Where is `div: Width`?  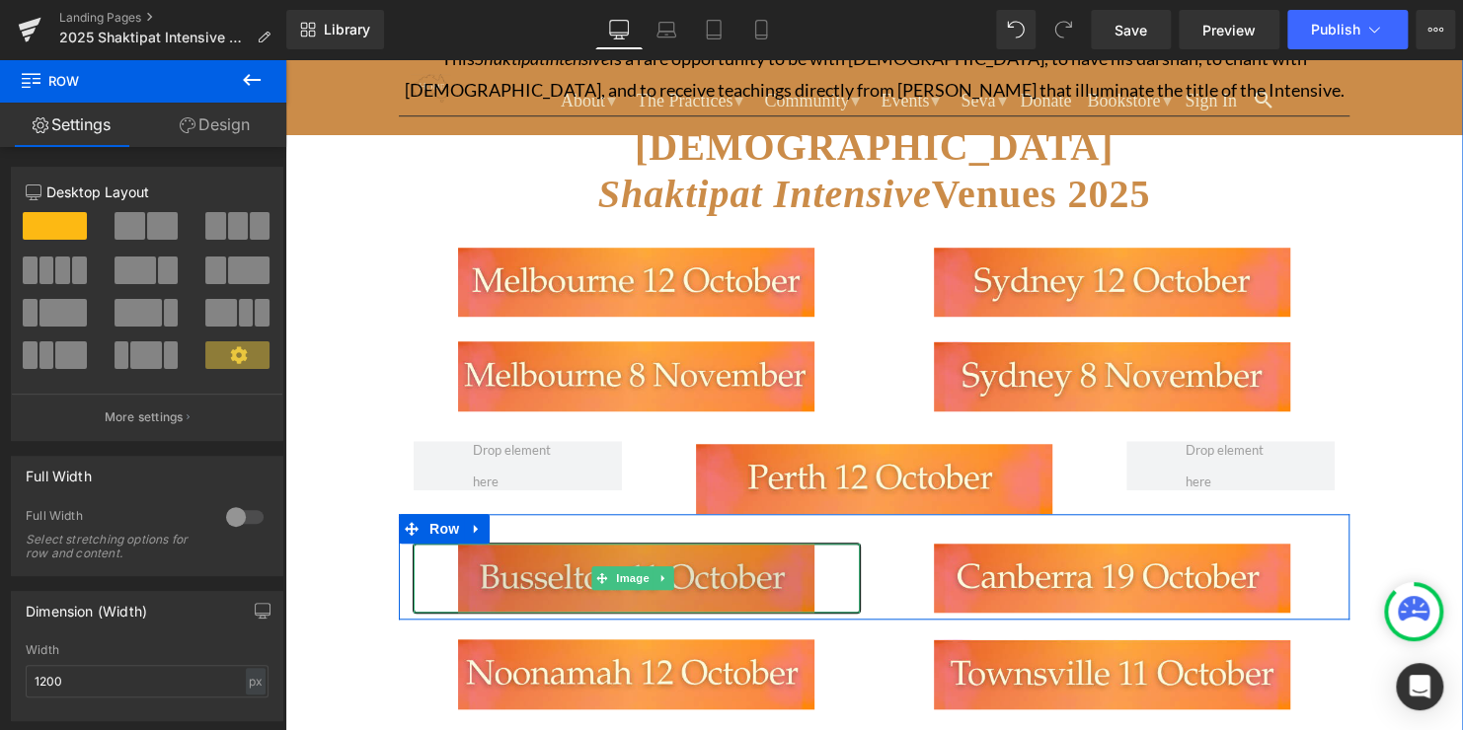
div: Width is located at coordinates (147, 651).